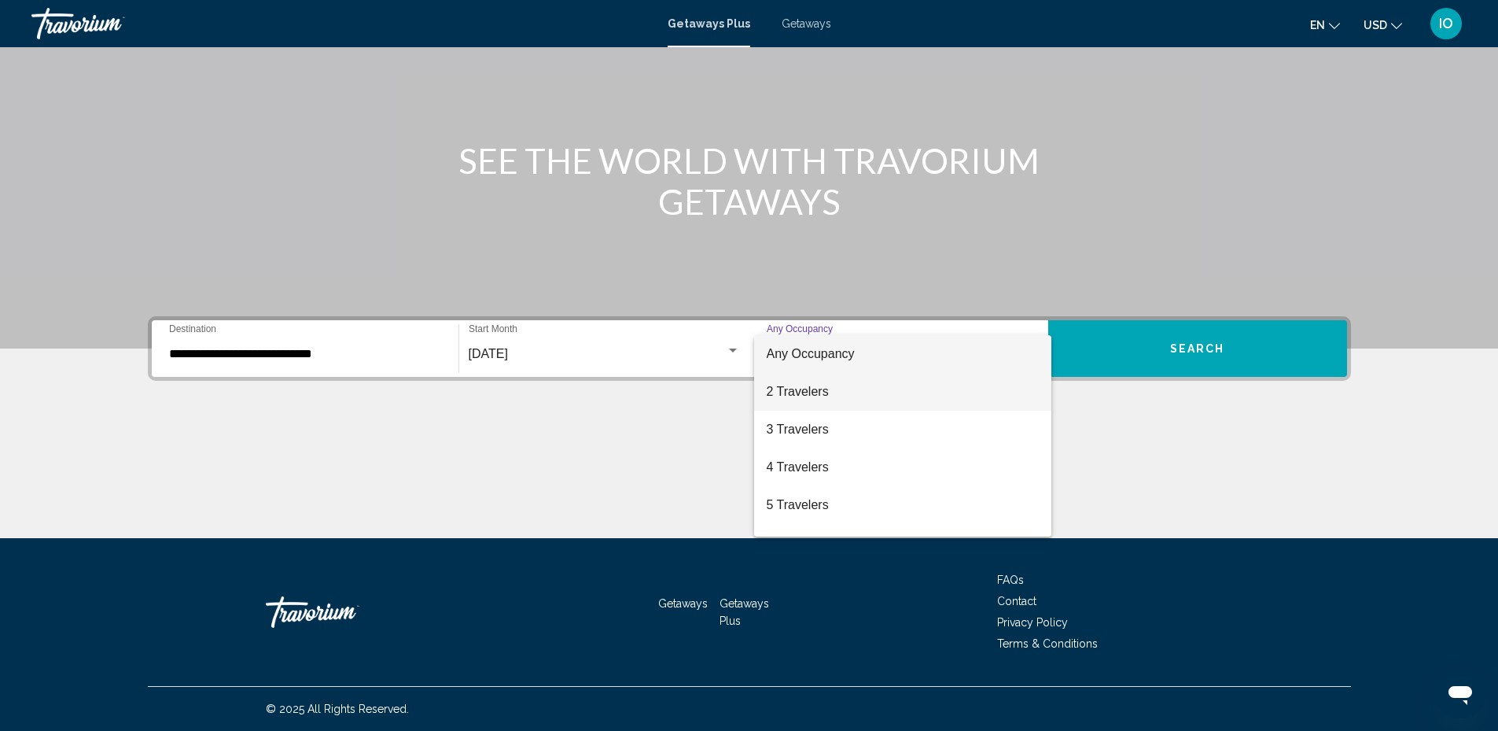  What do you see at coordinates (903, 505) in the screenshot?
I see `span: 5 Travelers` at bounding box center [903, 505].